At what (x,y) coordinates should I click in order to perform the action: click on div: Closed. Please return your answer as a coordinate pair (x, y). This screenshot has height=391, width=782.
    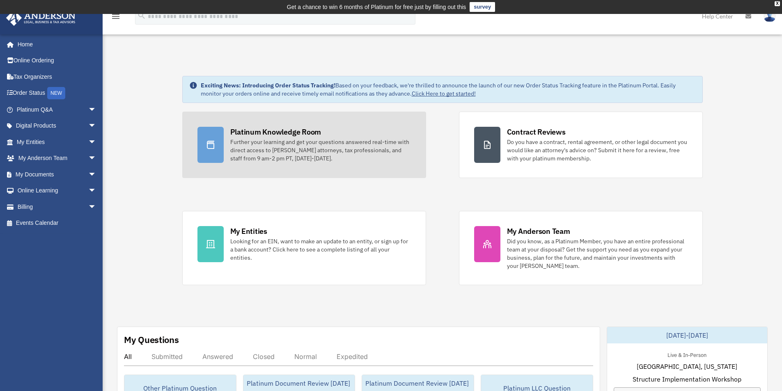
    Looking at the image, I should click on (264, 357).